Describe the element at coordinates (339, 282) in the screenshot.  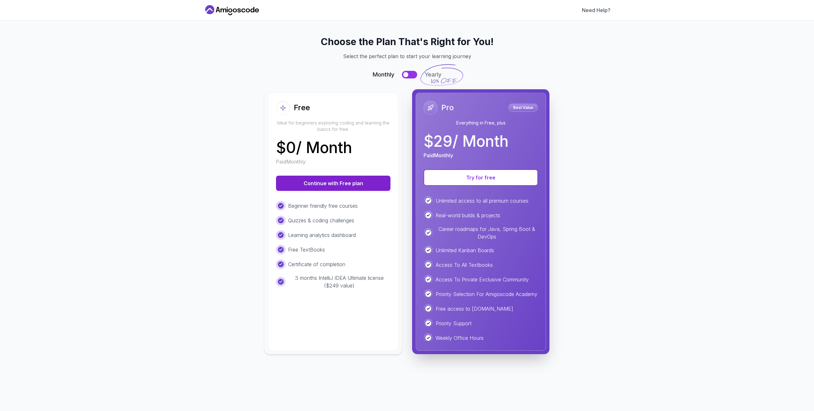
I see `p: 3 months IntelliJ IDEA Ultimate license ($249 value)` at that location.